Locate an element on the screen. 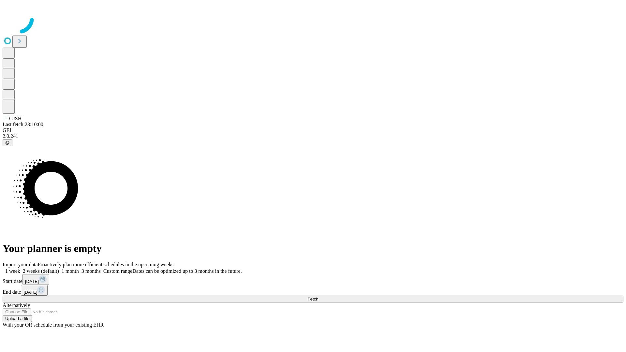  span: Fetch is located at coordinates (313, 299).